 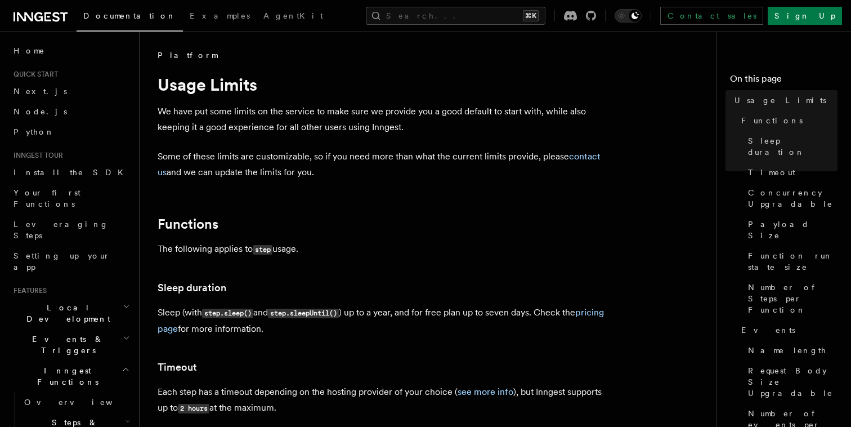 I want to click on p: Some of these limits are customizable, so if you need more than what the current limits provide, ..., so click(x=383, y=164).